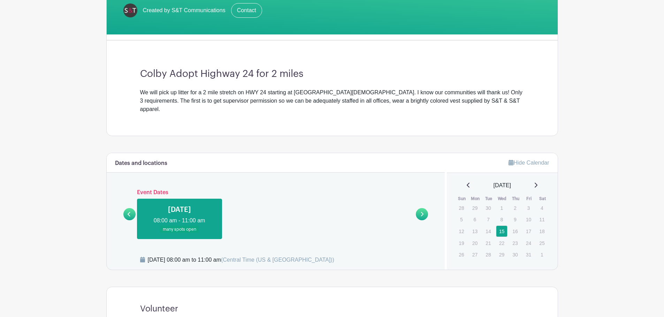 This screenshot has width=664, height=317. I want to click on h4: Volunteer, so click(159, 309).